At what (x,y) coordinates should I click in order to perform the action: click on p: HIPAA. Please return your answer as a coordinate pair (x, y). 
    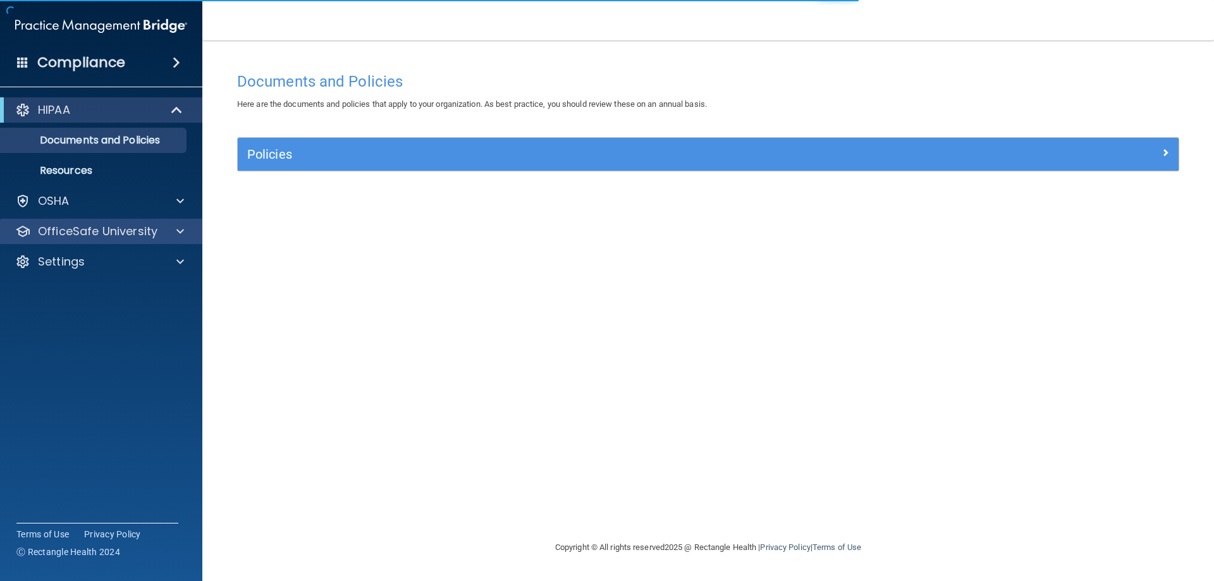
    Looking at the image, I should click on (54, 110).